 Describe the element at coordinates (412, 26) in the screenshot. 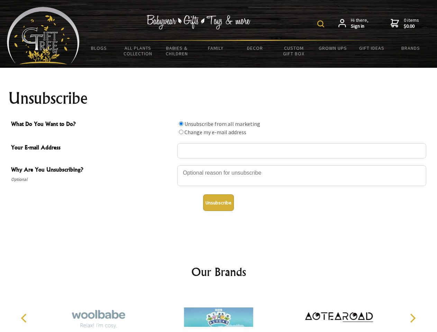

I see `strong: $0.00` at that location.